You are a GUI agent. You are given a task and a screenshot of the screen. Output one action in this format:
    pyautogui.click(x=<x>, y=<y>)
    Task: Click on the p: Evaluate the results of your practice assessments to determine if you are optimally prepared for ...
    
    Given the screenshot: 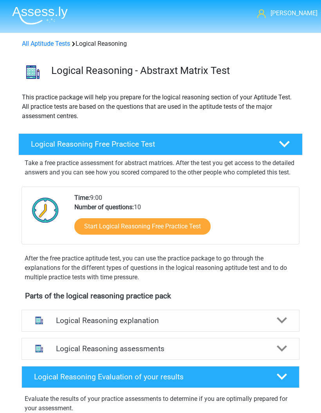 What is the action you would take?
    pyautogui.click(x=161, y=404)
    